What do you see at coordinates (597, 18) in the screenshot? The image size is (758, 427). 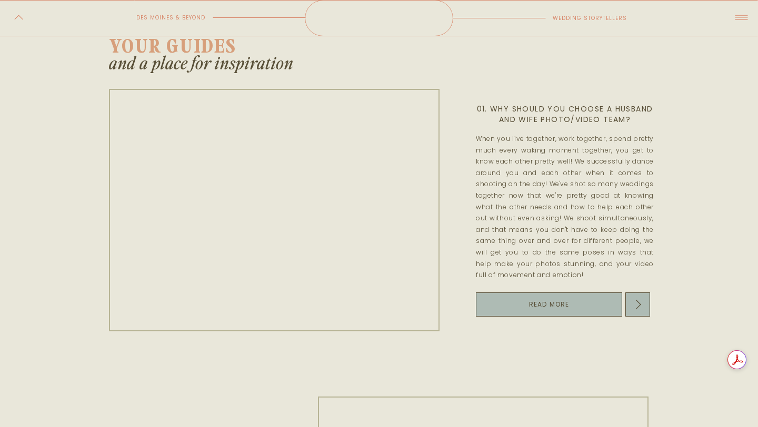 I see `p: wedding storytellers` at bounding box center [597, 18].